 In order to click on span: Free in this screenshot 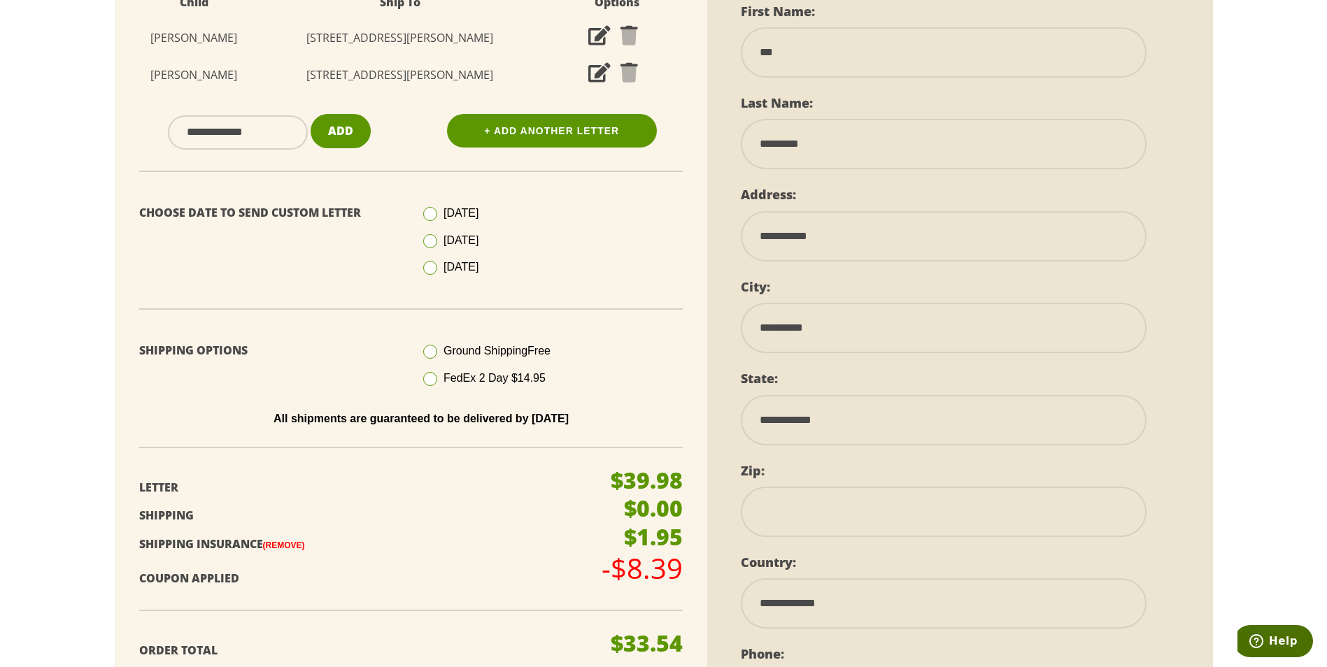, I will do `click(539, 351)`.